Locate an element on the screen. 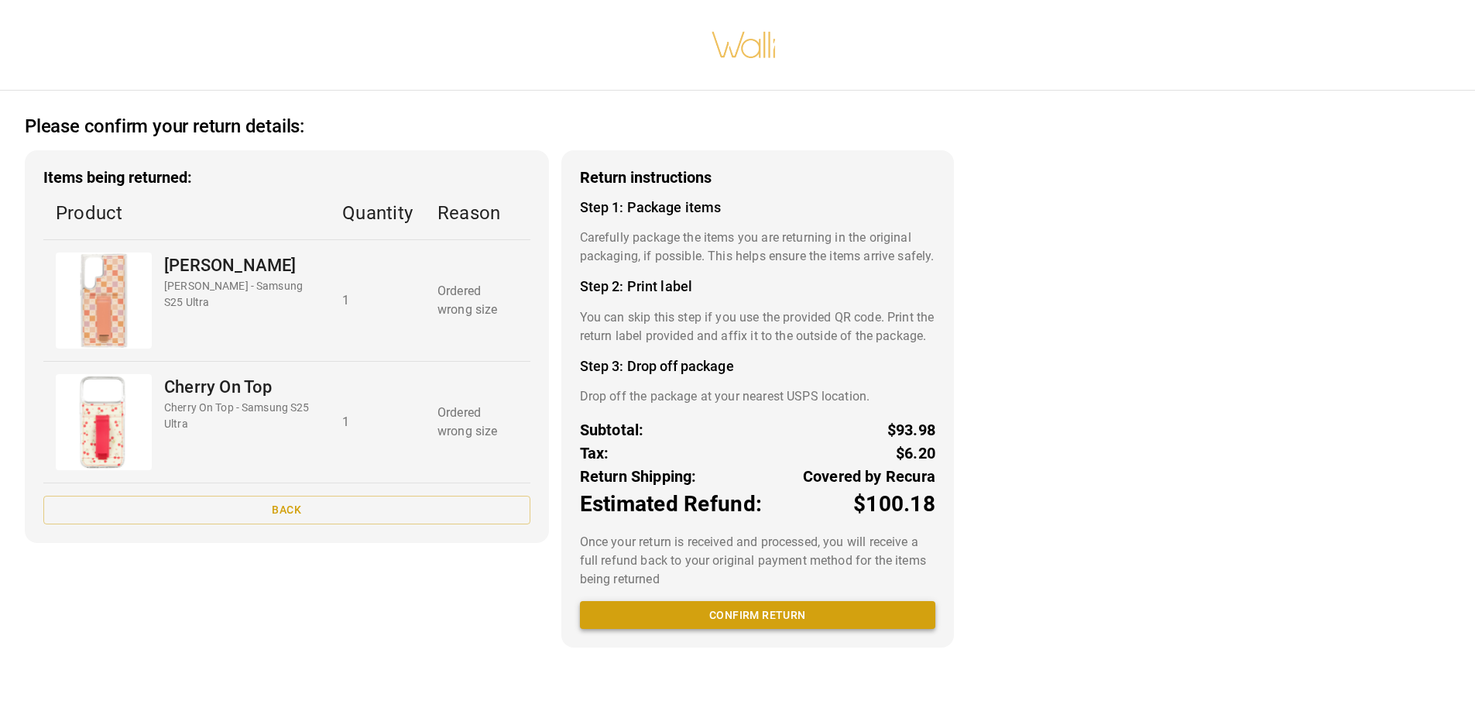 The image size is (1475, 708). button: Confirm return is located at coordinates (757, 615).